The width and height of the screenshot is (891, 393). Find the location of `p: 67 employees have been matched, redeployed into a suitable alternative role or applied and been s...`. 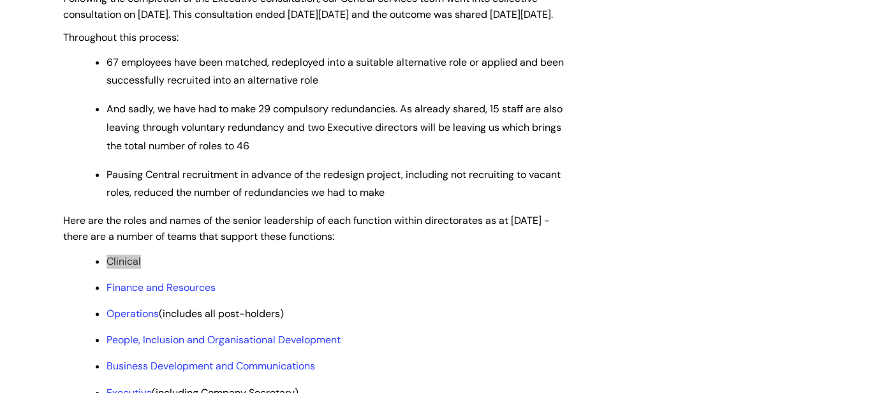

p: 67 employees have been matched, redeployed into a suitable alternative role or applied and been s... is located at coordinates (337, 72).